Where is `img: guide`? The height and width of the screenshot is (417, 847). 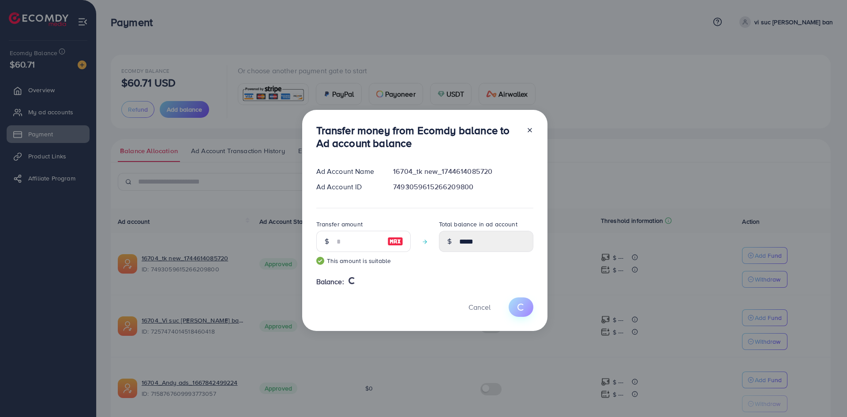 img: guide is located at coordinates (320, 261).